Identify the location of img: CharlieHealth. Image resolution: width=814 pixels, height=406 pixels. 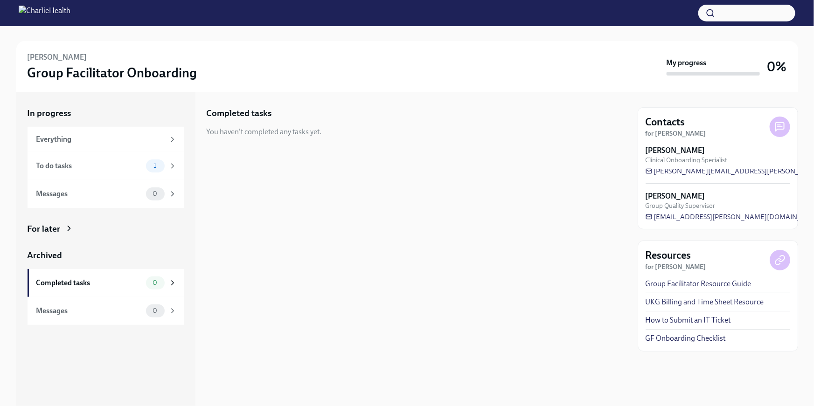
(44, 13).